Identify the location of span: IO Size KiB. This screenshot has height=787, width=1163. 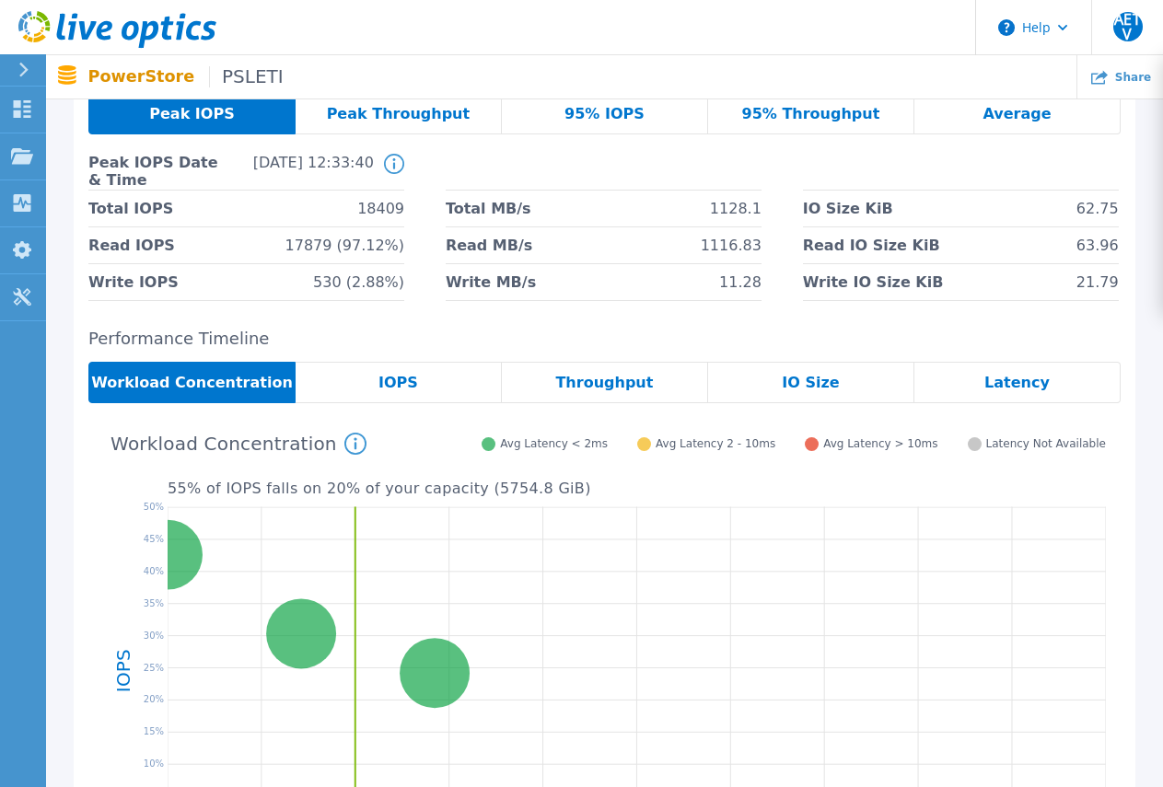
(848, 208).